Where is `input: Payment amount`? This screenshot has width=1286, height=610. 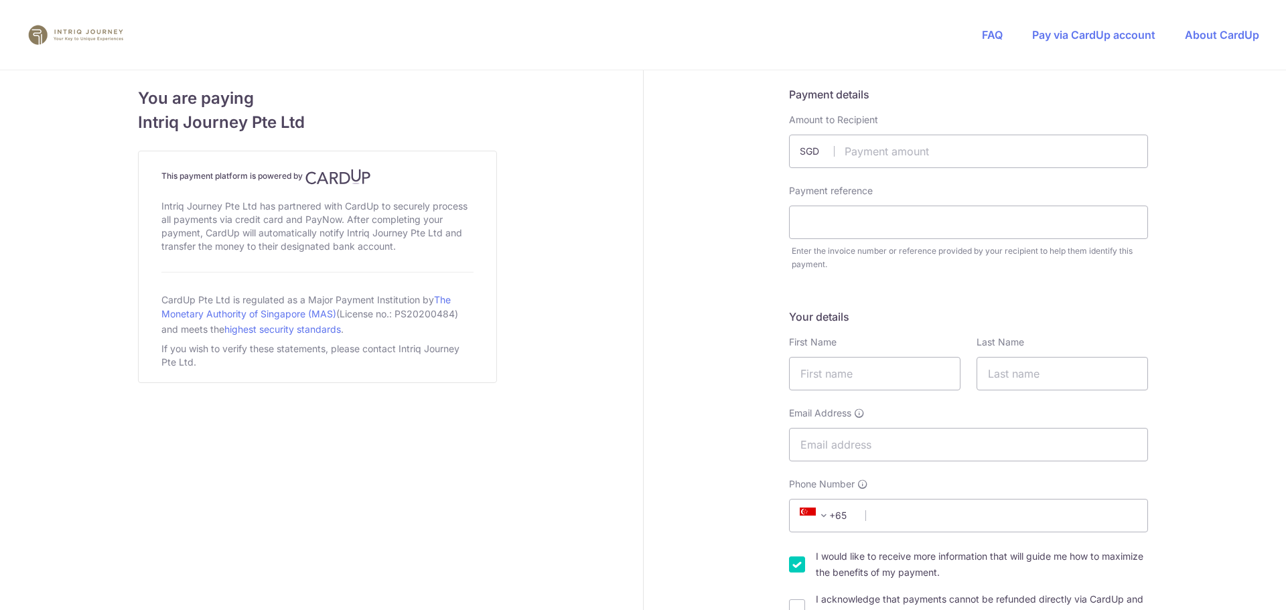
input: Payment amount is located at coordinates (969, 151).